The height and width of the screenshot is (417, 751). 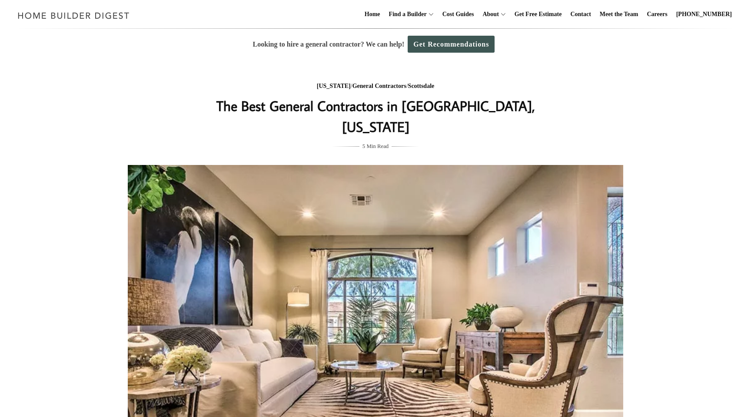 What do you see at coordinates (619, 14) in the screenshot?
I see `a: Meet the Team` at bounding box center [619, 14].